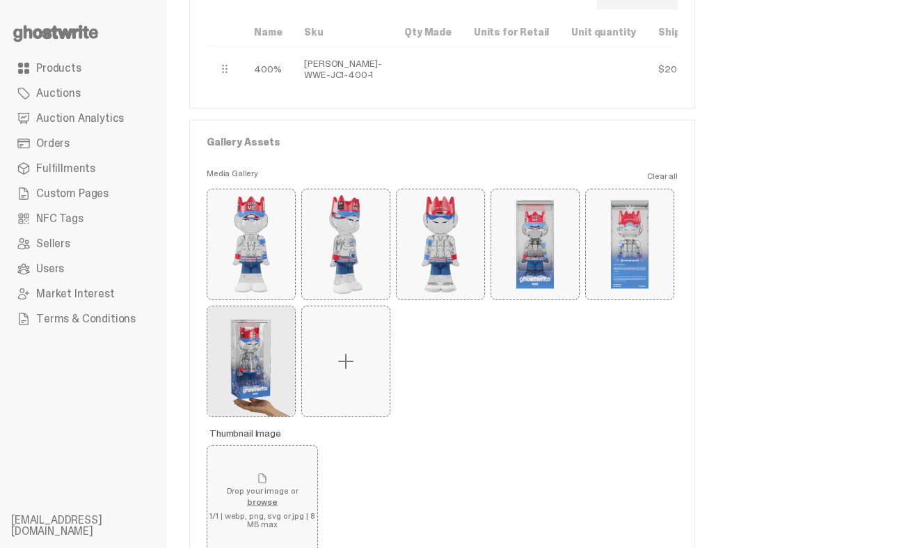 The width and height of the screenshot is (899, 548). Describe the element at coordinates (72, 194) in the screenshot. I see `span: Custom Pages` at that location.